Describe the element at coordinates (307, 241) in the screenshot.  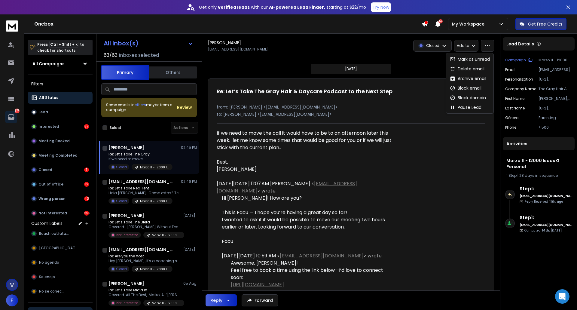
I see `div: Facu` at that location.